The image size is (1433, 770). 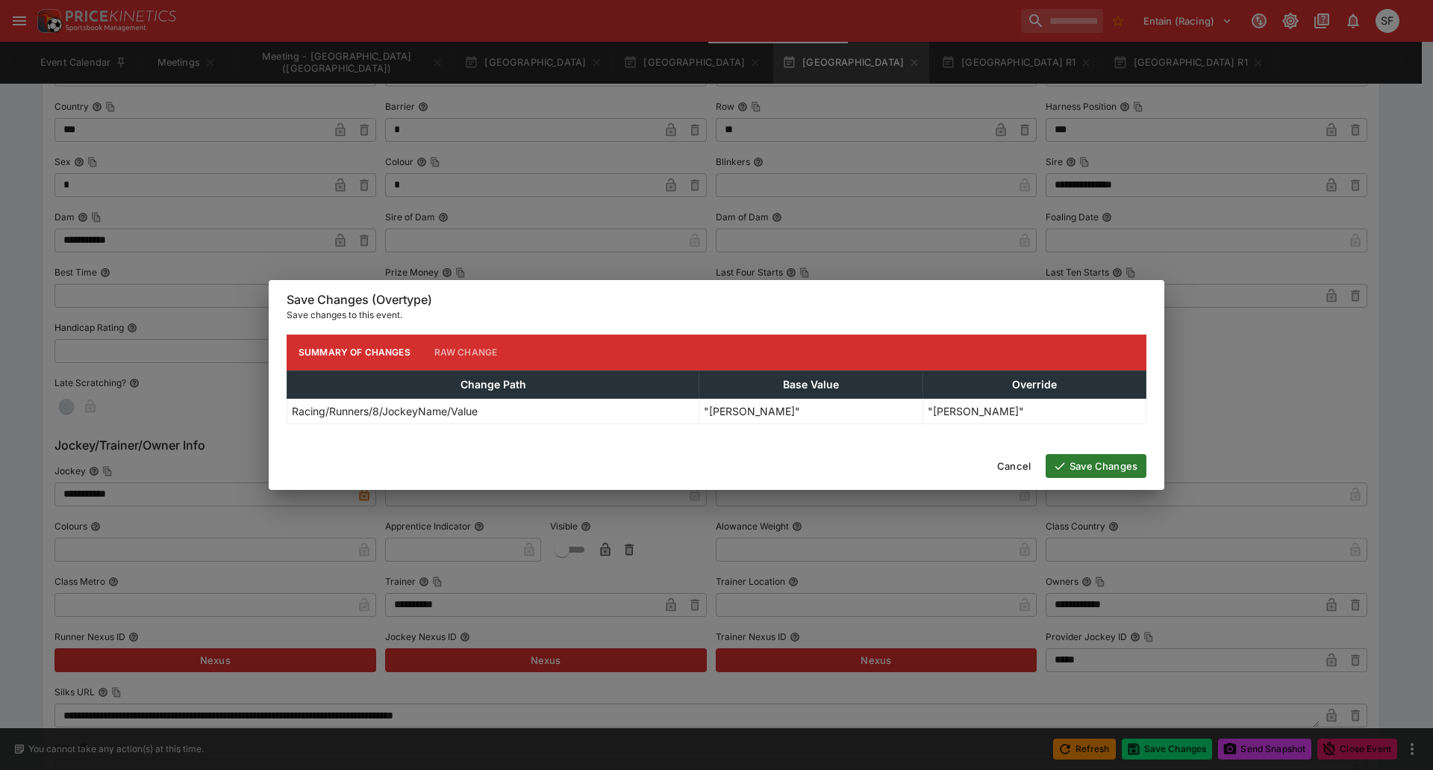 What do you see at coordinates (717, 299) in the screenshot?
I see `h6: Save Changes (Overtype)` at bounding box center [717, 299].